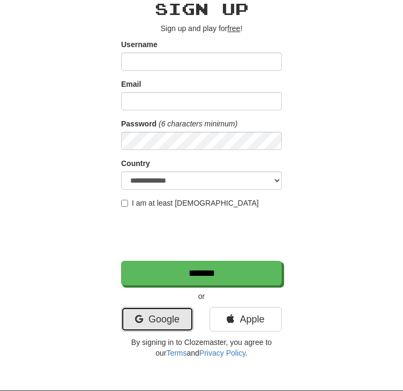 The image size is (403, 391). Describe the element at coordinates (136, 163) in the screenshot. I see `label: Country` at that location.